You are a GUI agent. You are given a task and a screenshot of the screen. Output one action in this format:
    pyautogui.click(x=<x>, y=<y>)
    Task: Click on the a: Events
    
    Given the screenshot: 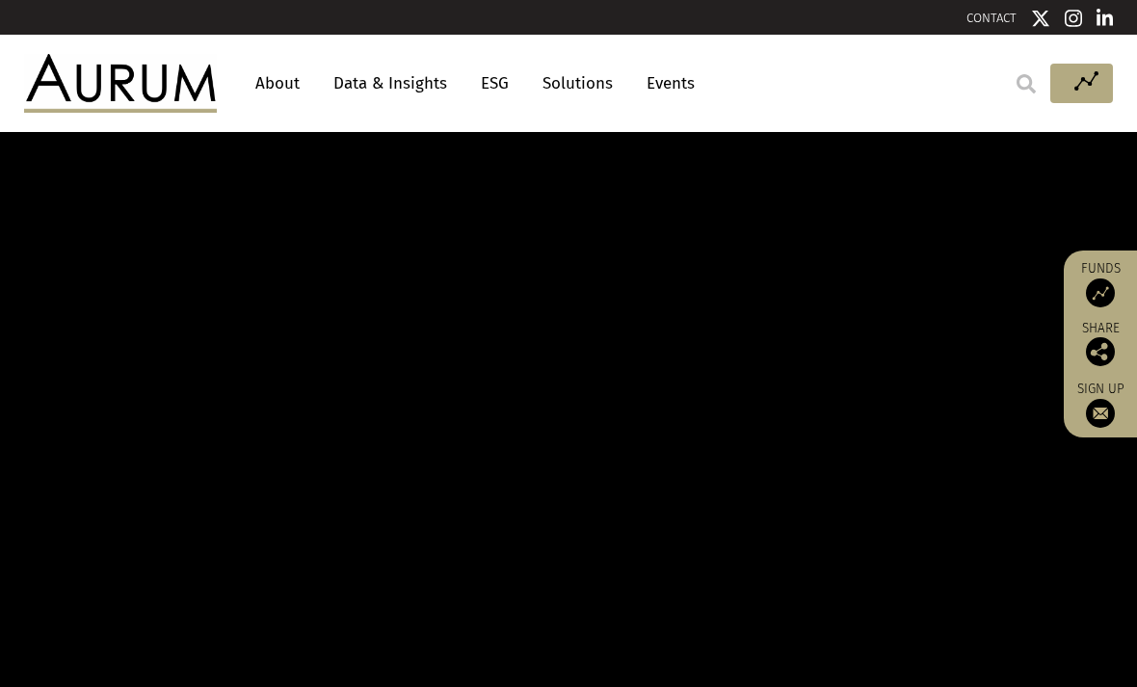 What is the action you would take?
    pyautogui.click(x=666, y=83)
    